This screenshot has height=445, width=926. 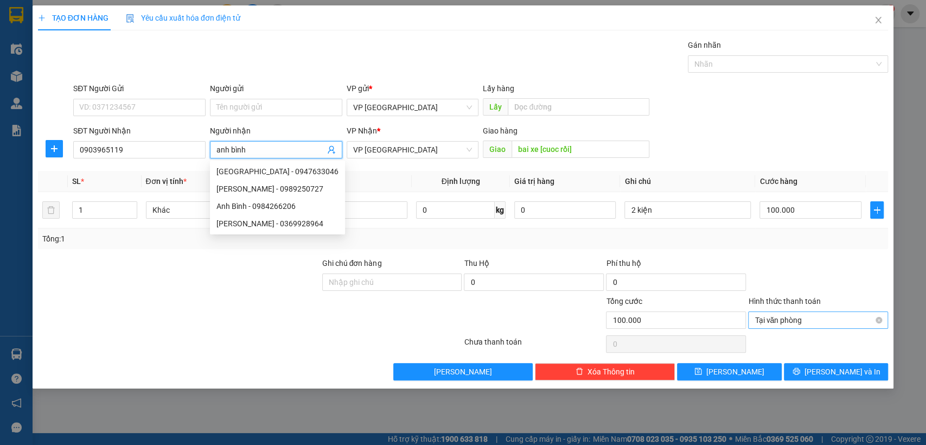 I want to click on input: 0, so click(x=565, y=210).